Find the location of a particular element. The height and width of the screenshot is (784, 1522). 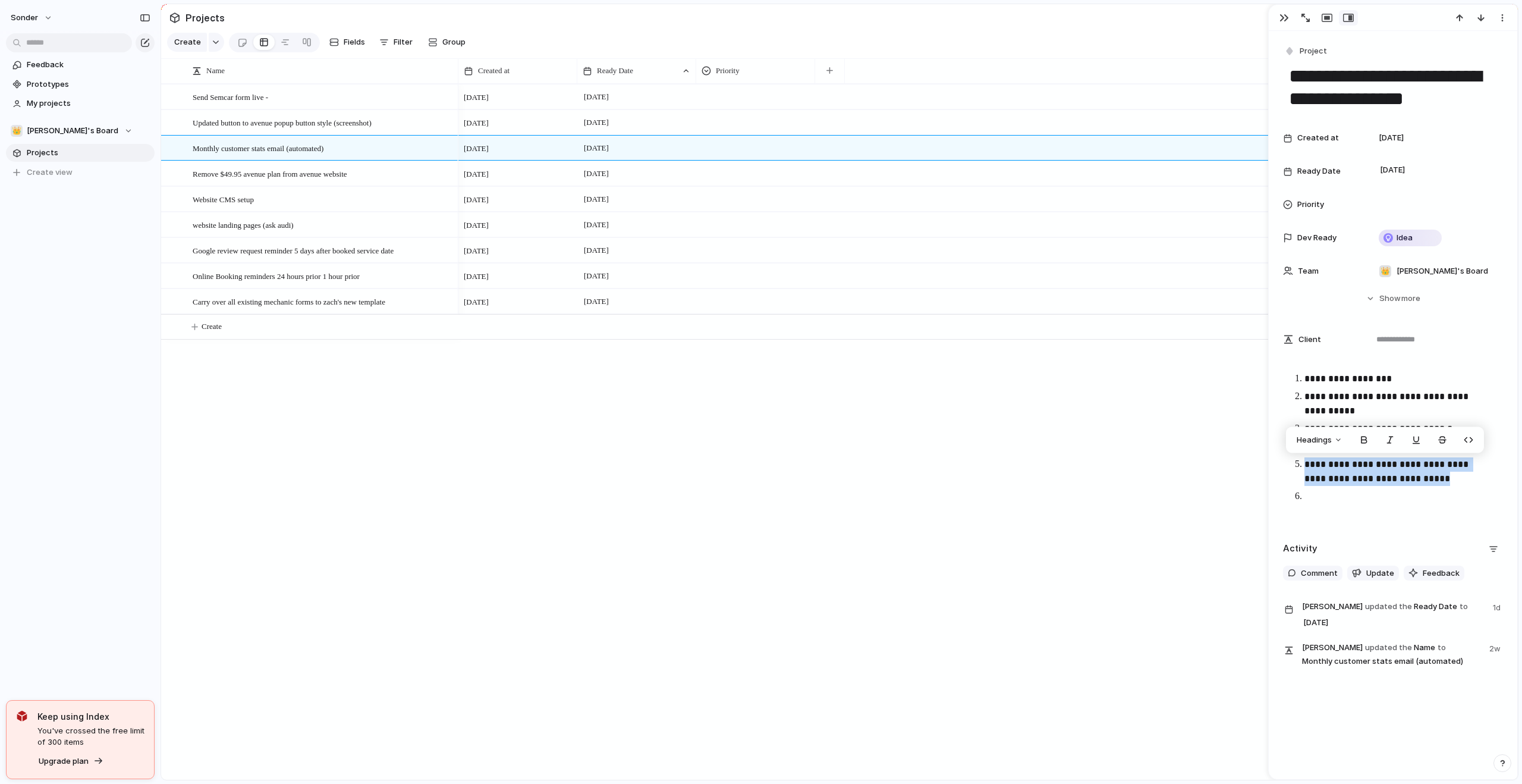

button: Create view is located at coordinates (80, 172).